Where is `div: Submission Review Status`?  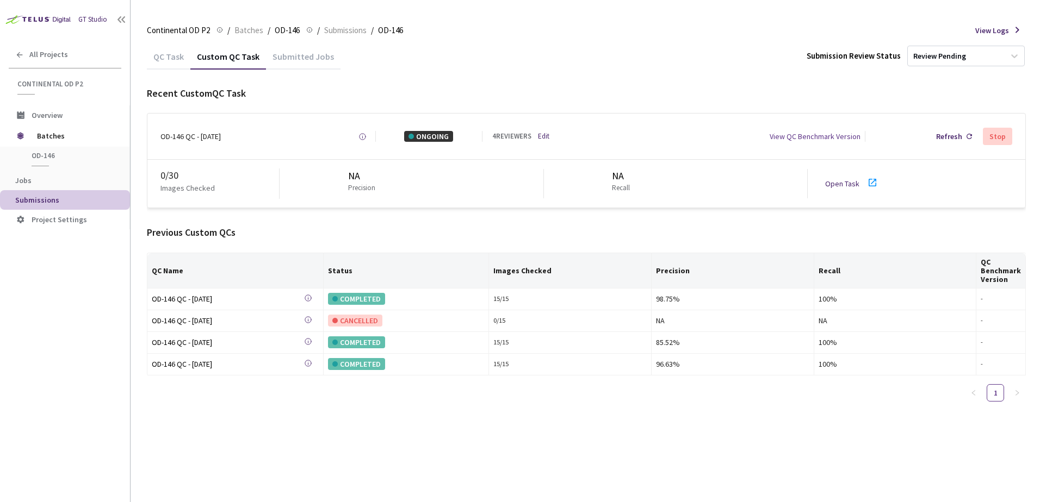
div: Submission Review Status is located at coordinates (853, 55).